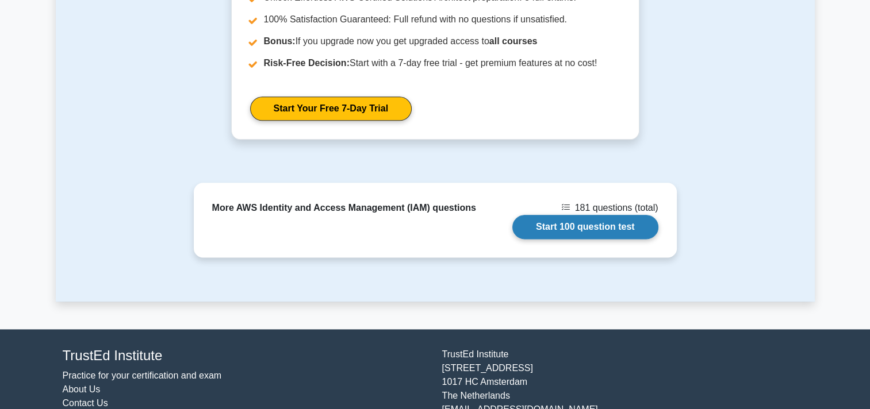  Describe the element at coordinates (82, 389) in the screenshot. I see `a: About Us` at that location.